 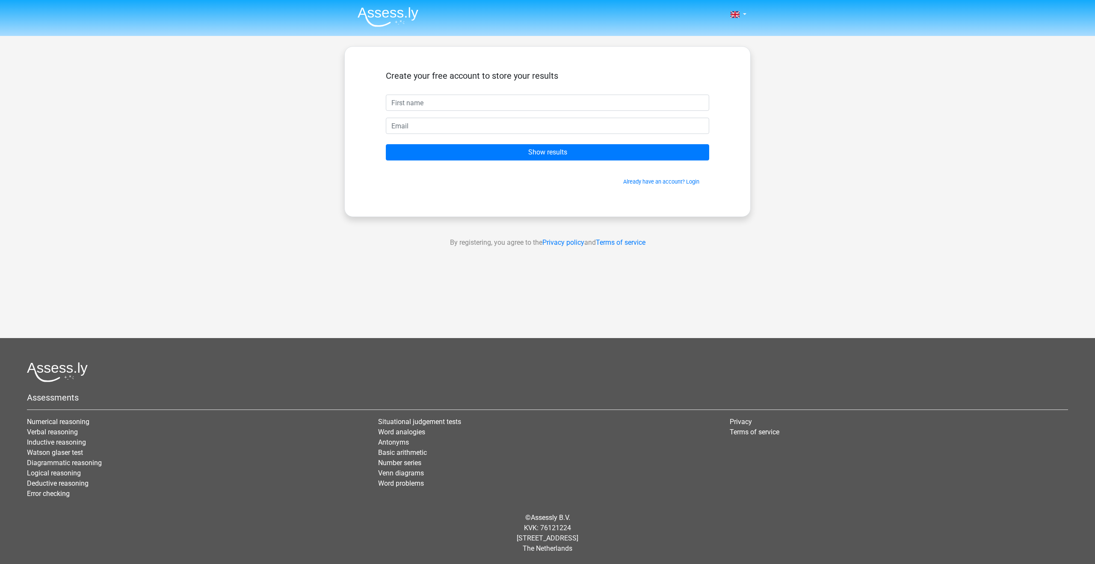 I want to click on a: Logical reasoning, so click(x=54, y=473).